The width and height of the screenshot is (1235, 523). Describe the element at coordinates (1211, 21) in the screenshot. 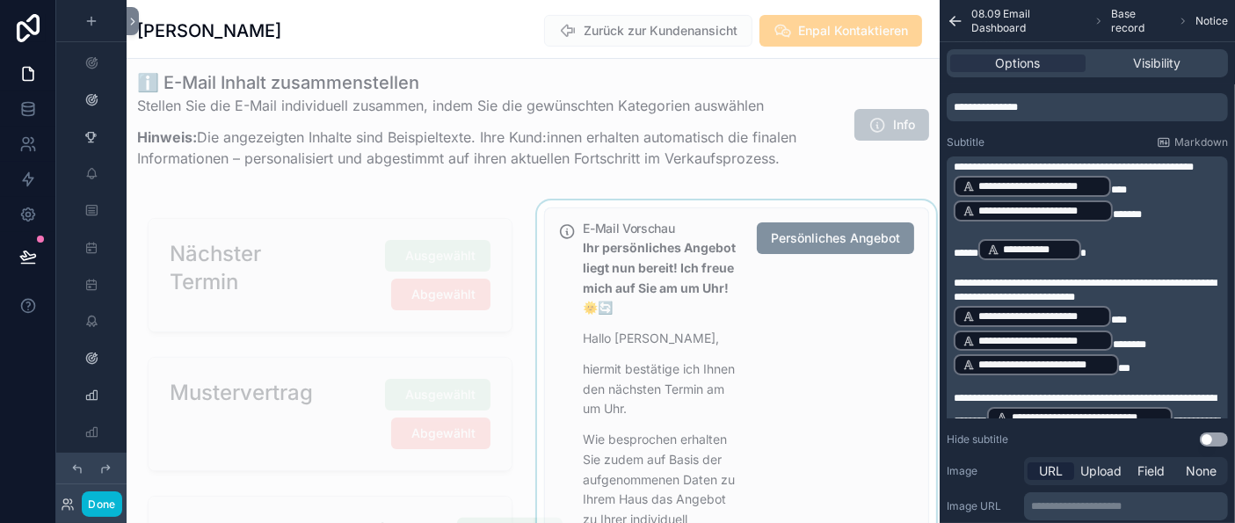

I see `span: Notice` at that location.